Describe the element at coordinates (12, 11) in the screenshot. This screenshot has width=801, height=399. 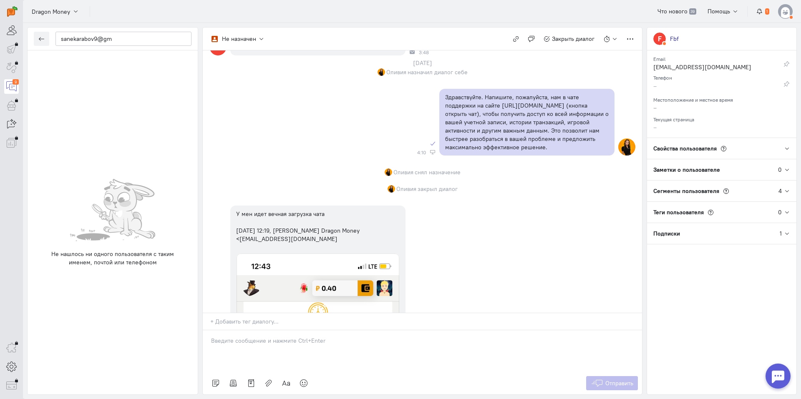
I see `img: carrot-quest.svg` at that location.